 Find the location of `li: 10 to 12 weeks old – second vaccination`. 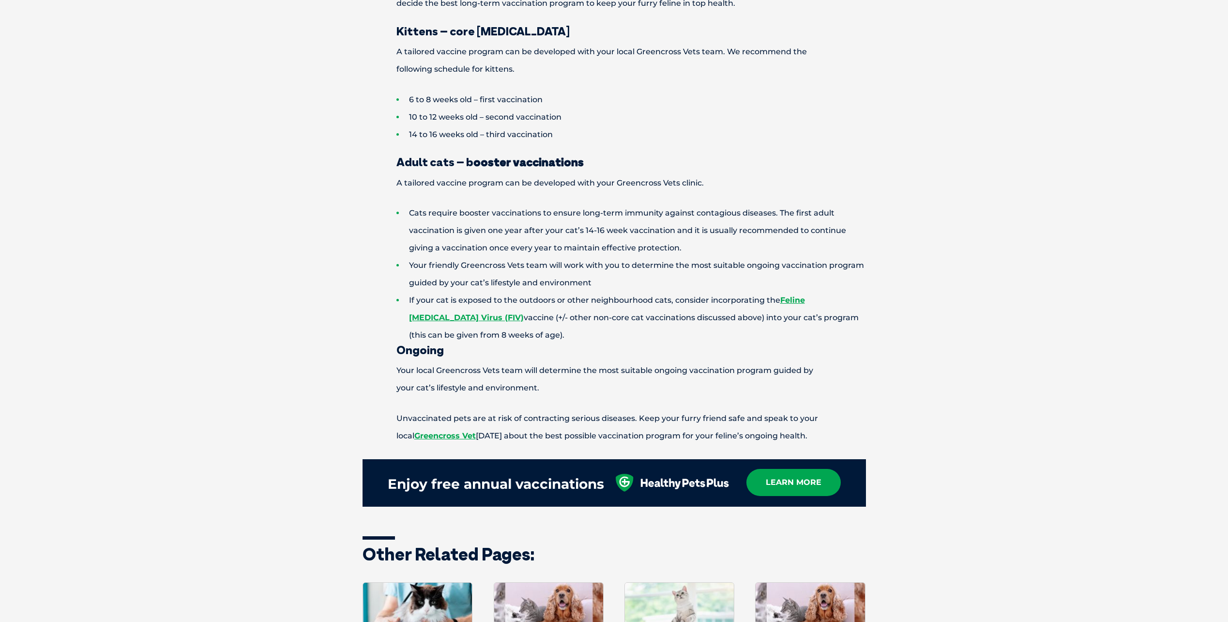

li: 10 to 12 weeks old – second vaccination is located at coordinates (631, 117).